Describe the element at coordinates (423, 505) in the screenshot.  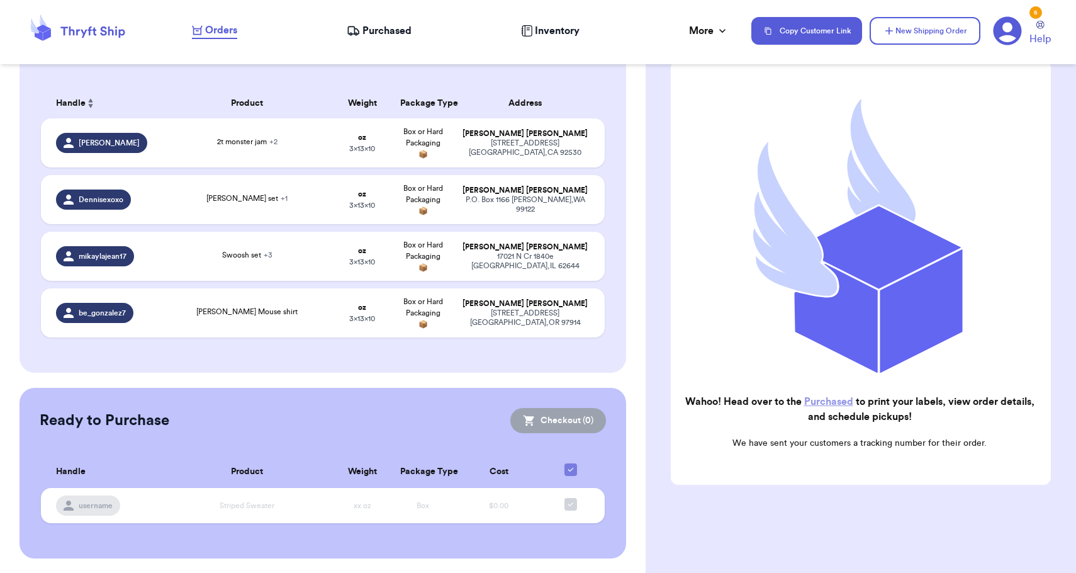
I see `span: Box` at that location.